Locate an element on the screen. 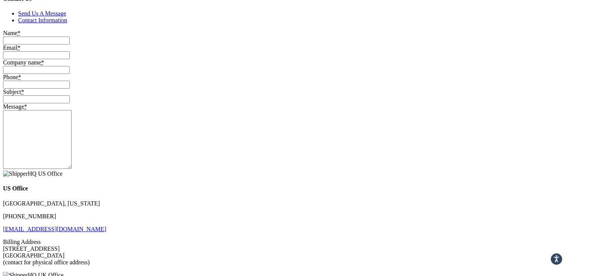  span: Billing Address is located at coordinates (22, 242).